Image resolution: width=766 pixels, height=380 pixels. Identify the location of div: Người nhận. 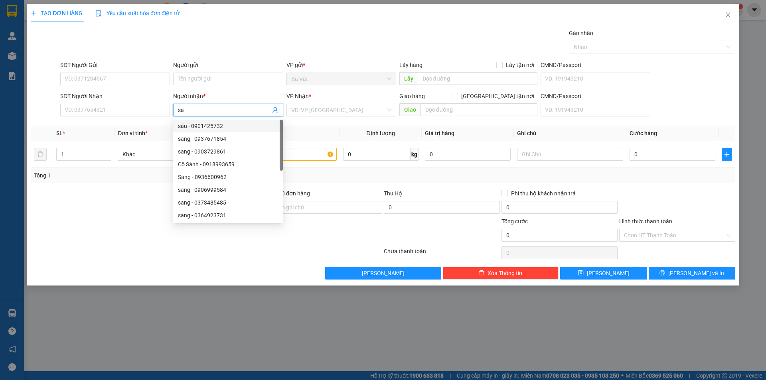
(228, 96).